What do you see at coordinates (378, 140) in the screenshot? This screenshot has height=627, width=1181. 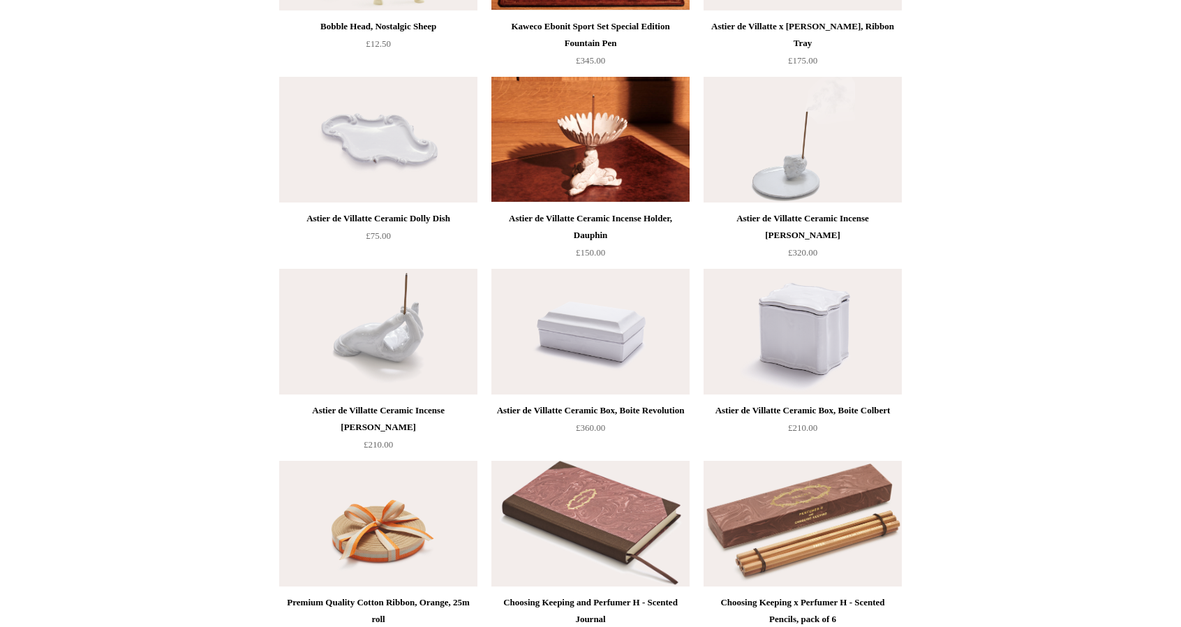 I see `img: Astier de Villatte Ceramic Dolly Dish` at bounding box center [378, 140].